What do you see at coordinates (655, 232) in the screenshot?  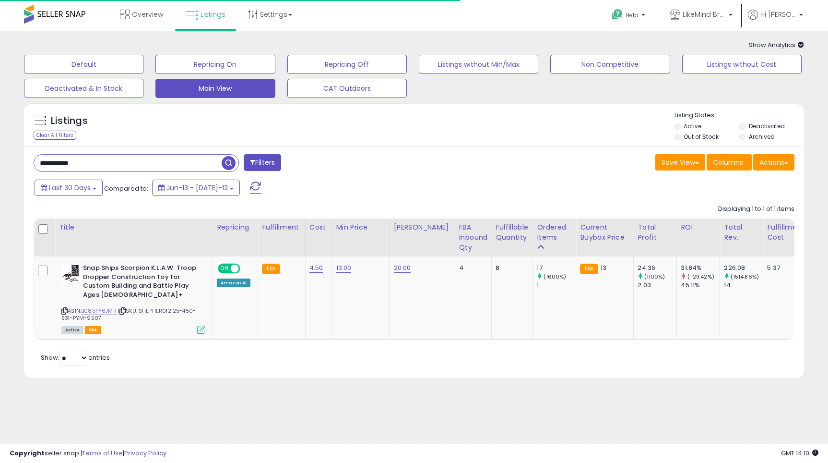 I see `div: Total Profit` at bounding box center [655, 232].